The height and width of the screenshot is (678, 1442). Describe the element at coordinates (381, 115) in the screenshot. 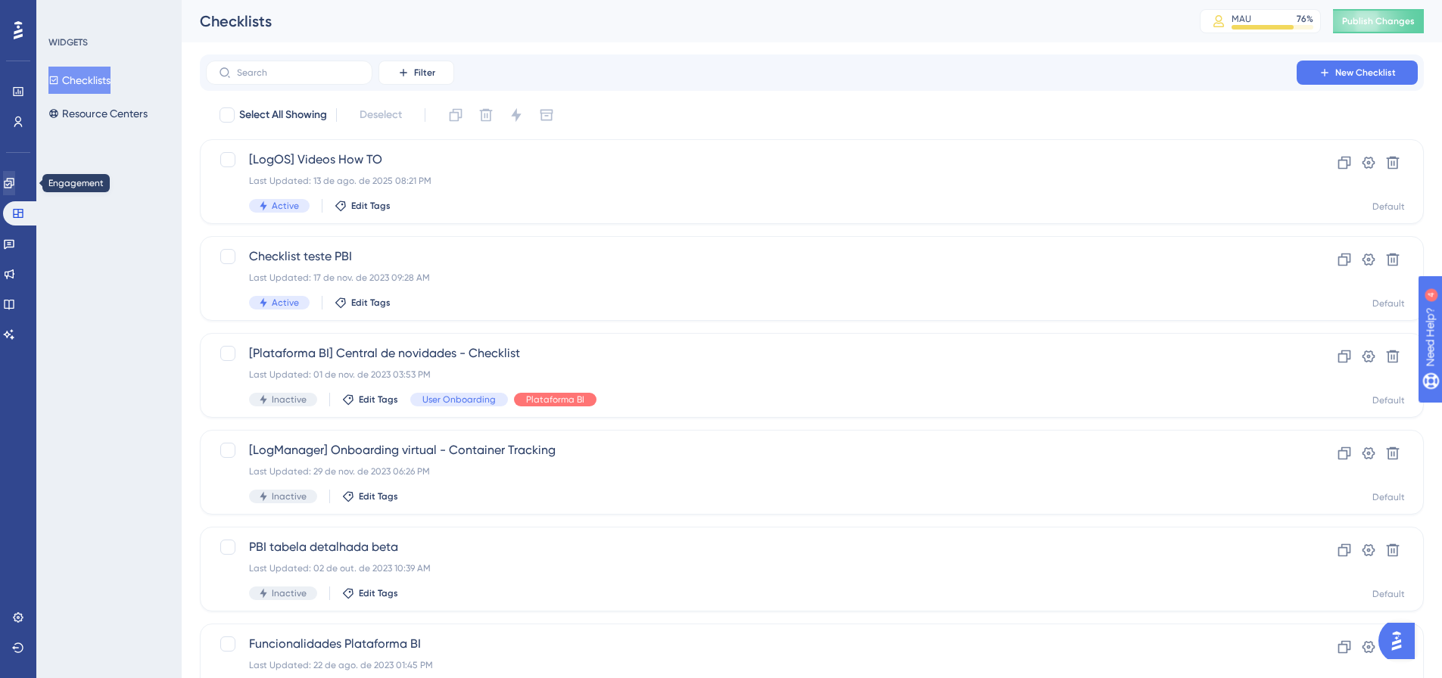

I see `button: Deselect` at that location.